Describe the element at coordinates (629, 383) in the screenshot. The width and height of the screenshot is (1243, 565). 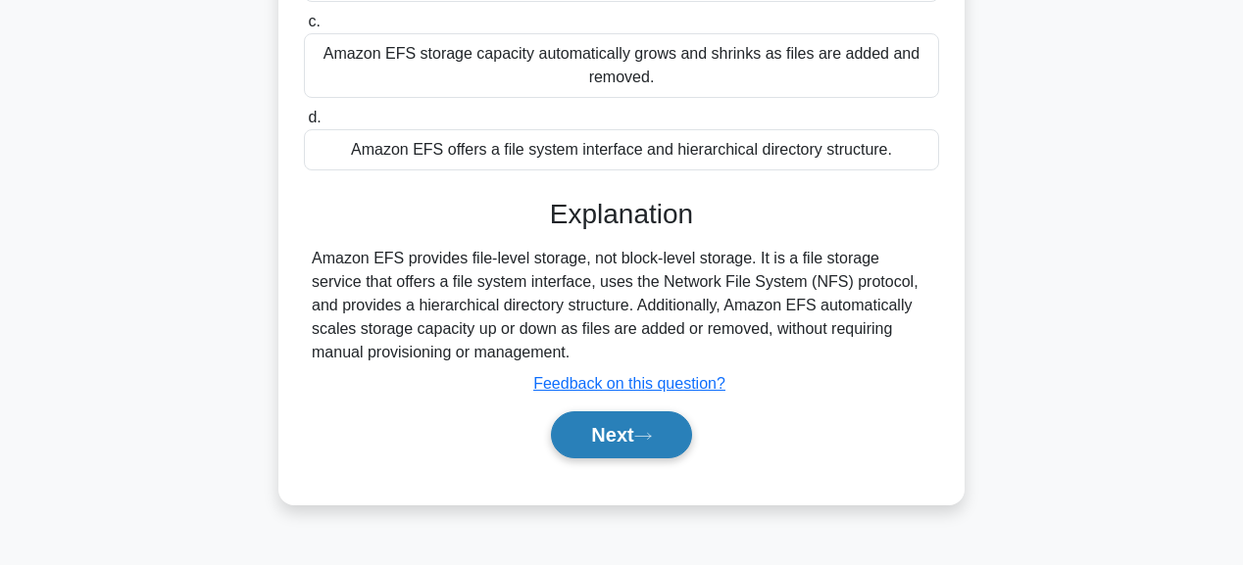
I see `a: Feedback on this question?` at that location.